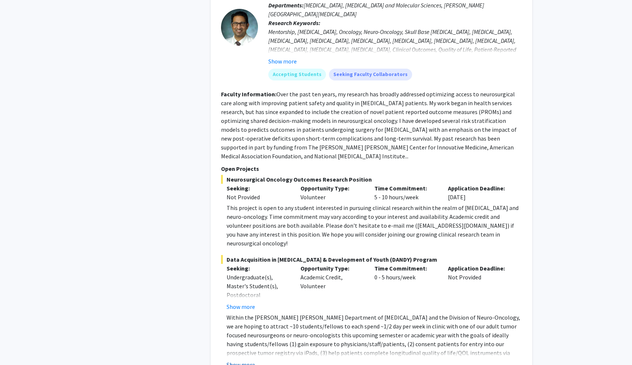 This screenshot has height=365, width=632. What do you see at coordinates (332, 193) in the screenshot?
I see `div: Volunteer` at bounding box center [332, 193].